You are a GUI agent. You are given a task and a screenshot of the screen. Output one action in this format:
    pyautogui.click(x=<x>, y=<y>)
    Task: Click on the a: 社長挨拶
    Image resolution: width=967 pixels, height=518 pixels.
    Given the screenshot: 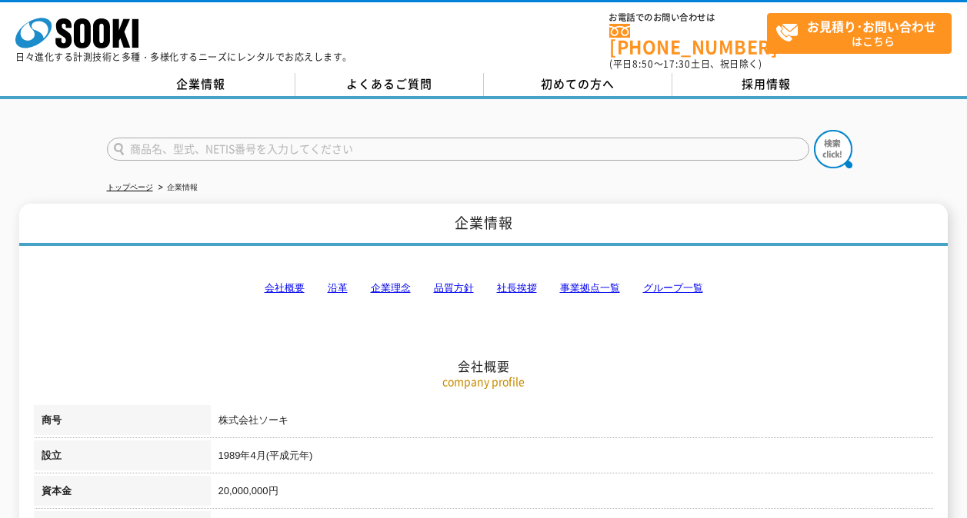 What is the action you would take?
    pyautogui.click(x=517, y=288)
    